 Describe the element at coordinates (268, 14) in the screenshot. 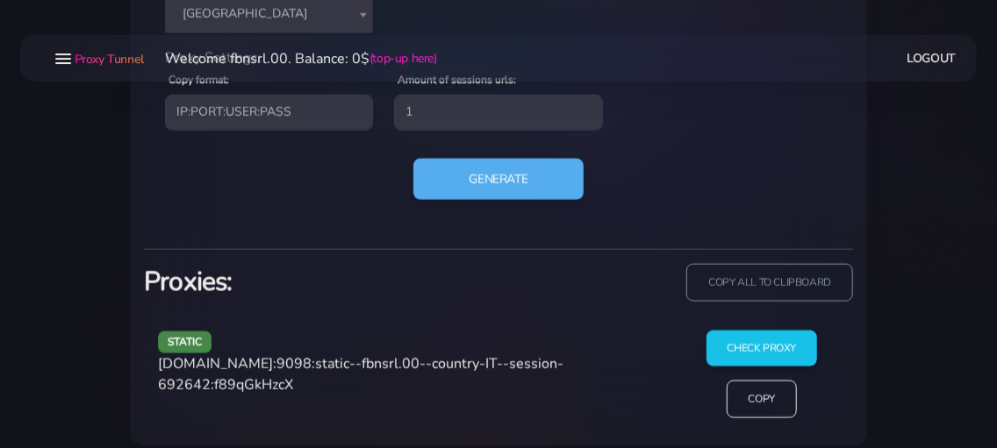

I see `span: Italy` at that location.